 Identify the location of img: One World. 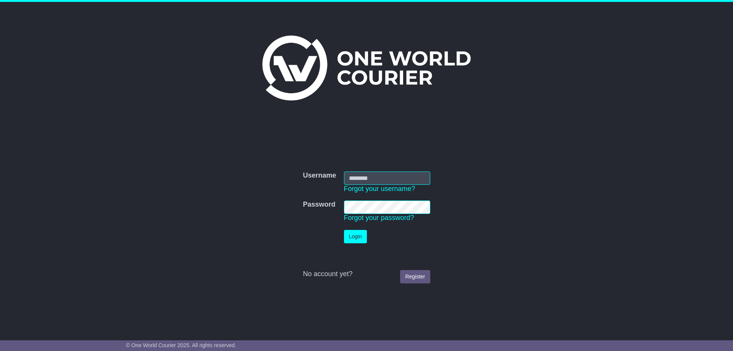
(367, 68).